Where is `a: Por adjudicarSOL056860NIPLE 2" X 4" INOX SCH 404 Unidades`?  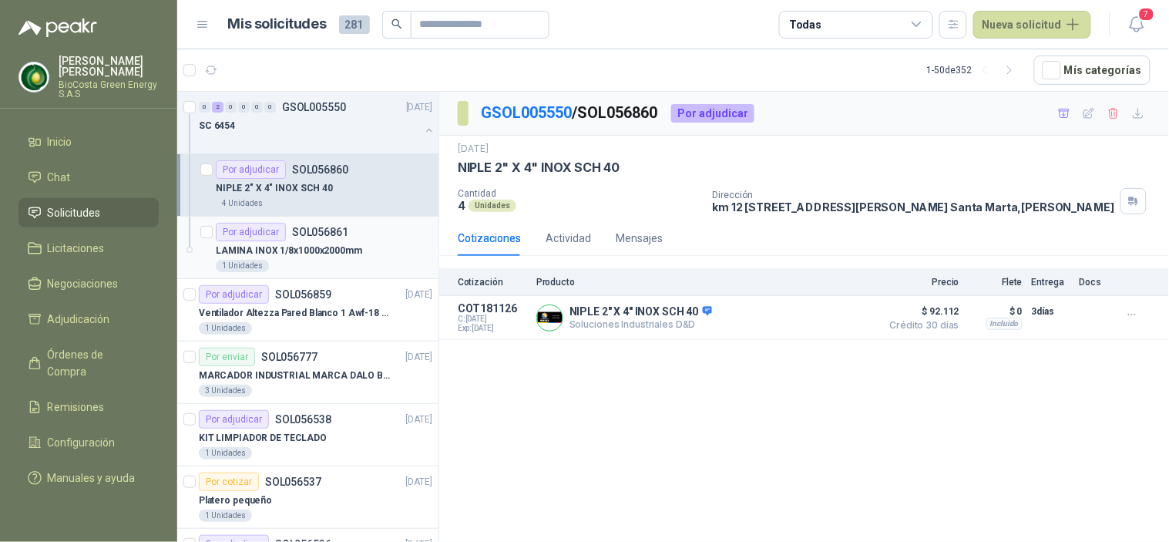 a: Por adjudicarSOL056860NIPLE 2" X 4" INOX SCH 404 Unidades is located at coordinates (308, 185).